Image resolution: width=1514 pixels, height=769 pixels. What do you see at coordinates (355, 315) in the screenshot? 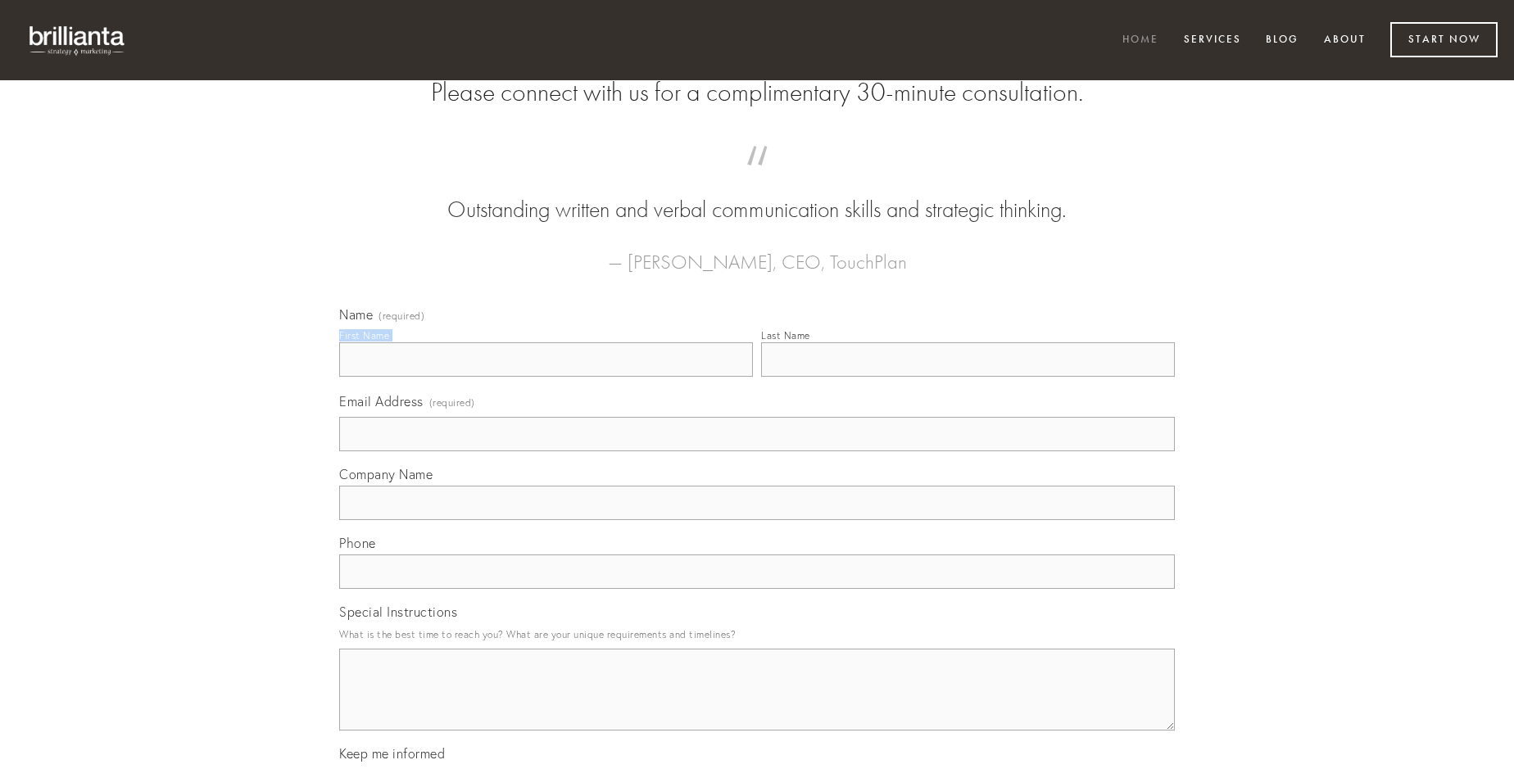
I see `span: Name` at bounding box center [355, 315].